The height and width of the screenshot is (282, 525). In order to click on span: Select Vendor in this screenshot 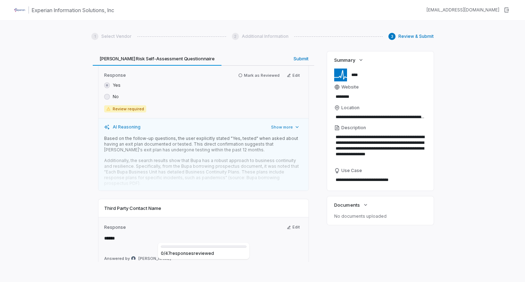, I will do `click(116, 36)`.